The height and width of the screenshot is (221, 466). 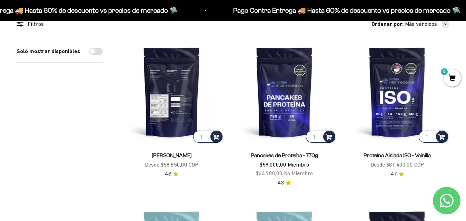 What do you see at coordinates (388, 24) in the screenshot?
I see `span: Ordenar por:` at bounding box center [388, 24].